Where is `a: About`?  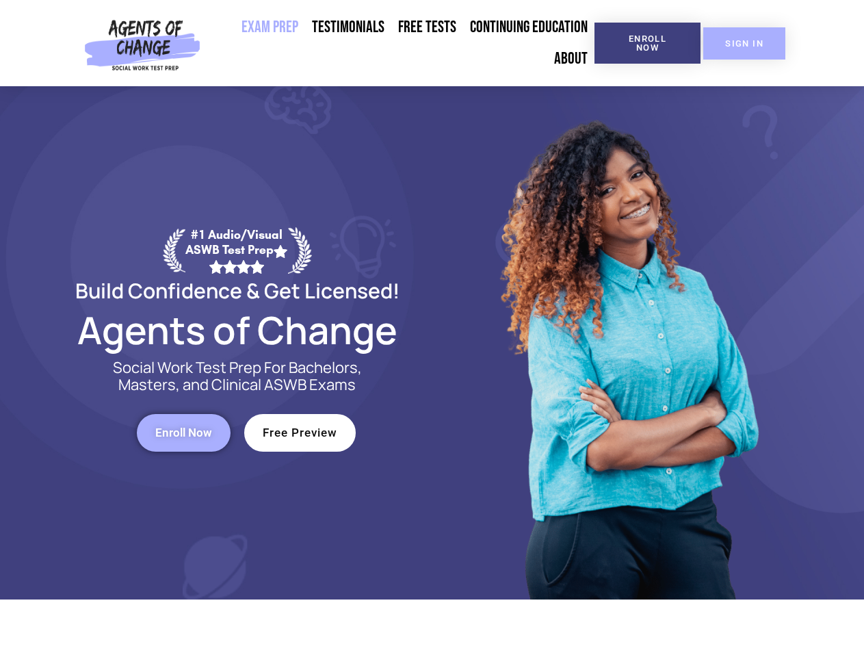 a: About is located at coordinates (571, 59).